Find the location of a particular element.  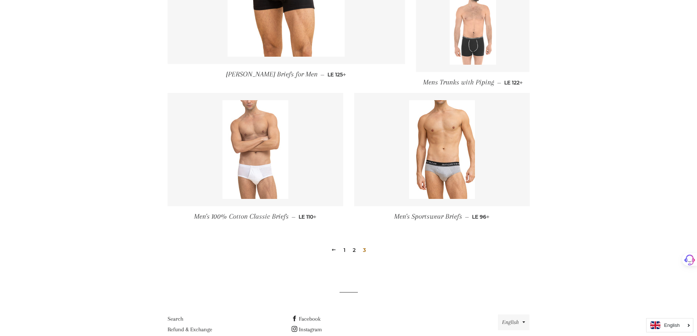

a: English is located at coordinates (669, 325).